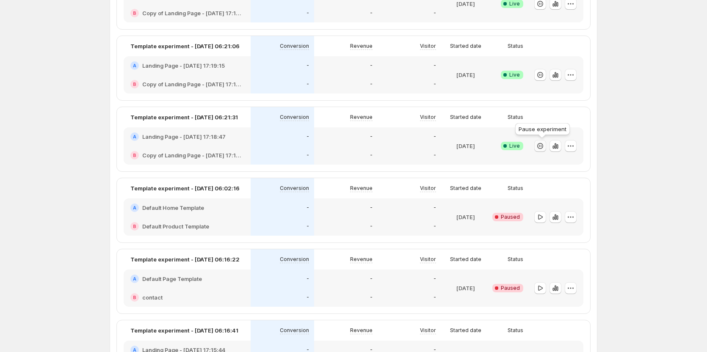 The height and width of the screenshot is (352, 707). What do you see at coordinates (176, 227) in the screenshot?
I see `h2: Default Product Template` at bounding box center [176, 227].